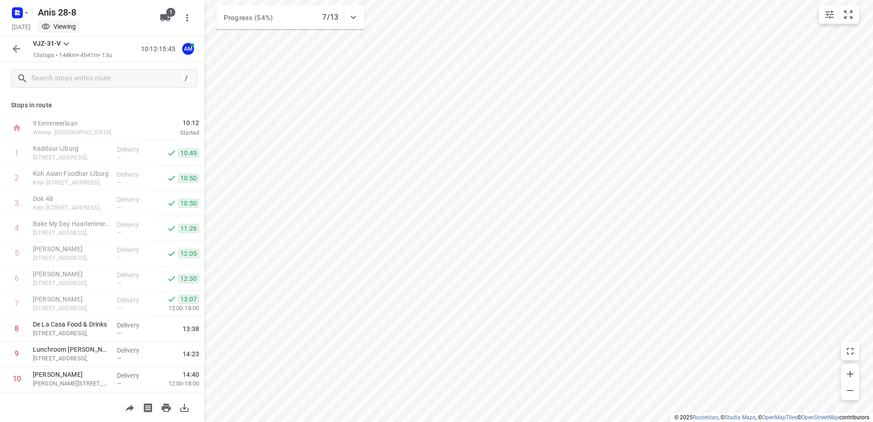 The image size is (873, 422). What do you see at coordinates (58, 26) in the screenshot?
I see `div: You are currently in view mode. To make any changes, go to edit project.` at bounding box center [58, 26].